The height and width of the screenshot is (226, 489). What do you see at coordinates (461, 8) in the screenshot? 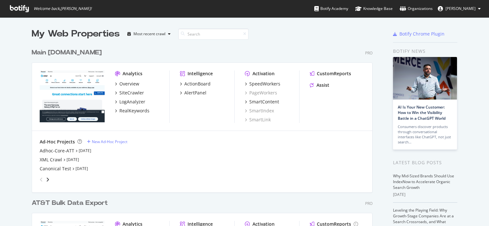
I see `span: Venkata pagadala` at bounding box center [461, 8].